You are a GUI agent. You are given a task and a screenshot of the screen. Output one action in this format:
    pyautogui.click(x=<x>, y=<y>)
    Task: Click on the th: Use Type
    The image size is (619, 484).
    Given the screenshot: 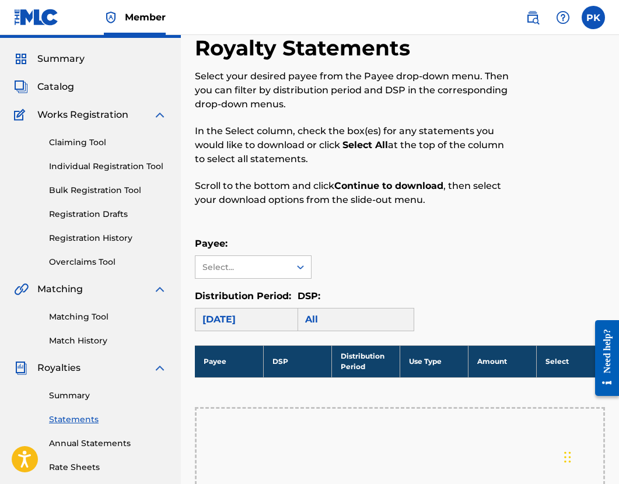 What is the action you would take?
    pyautogui.click(x=434, y=361)
    